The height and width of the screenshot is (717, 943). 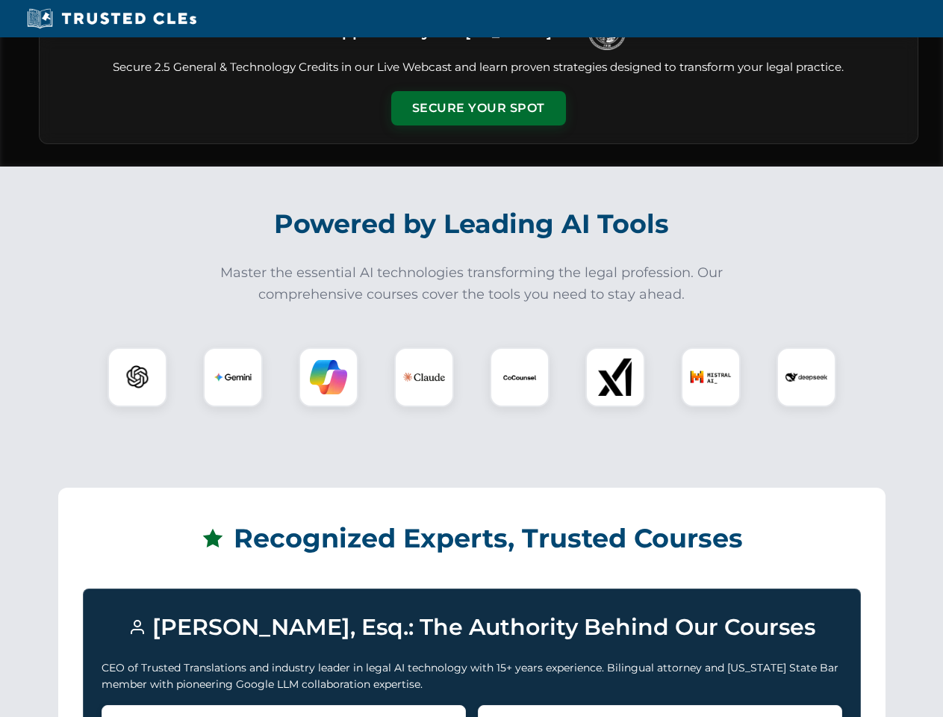 What do you see at coordinates (233, 377) in the screenshot?
I see `img: Gemini Logo` at bounding box center [233, 377].